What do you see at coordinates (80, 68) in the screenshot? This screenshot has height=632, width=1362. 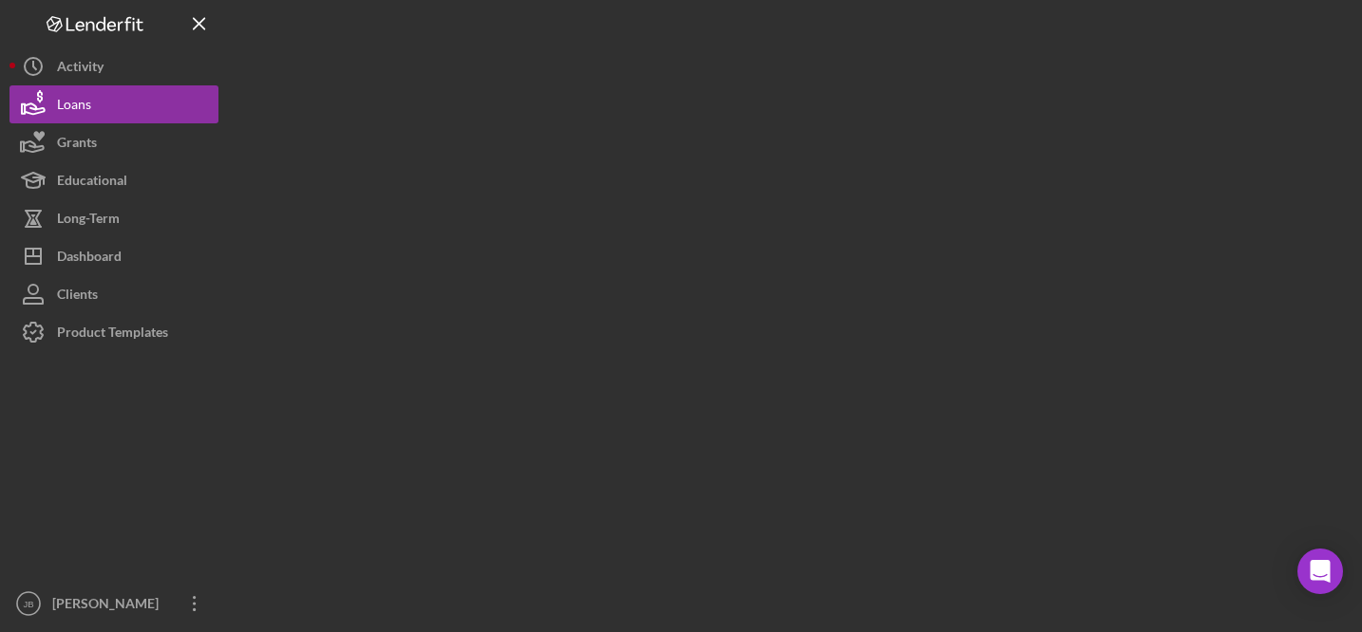 I see `div: Activity` at bounding box center [80, 68].